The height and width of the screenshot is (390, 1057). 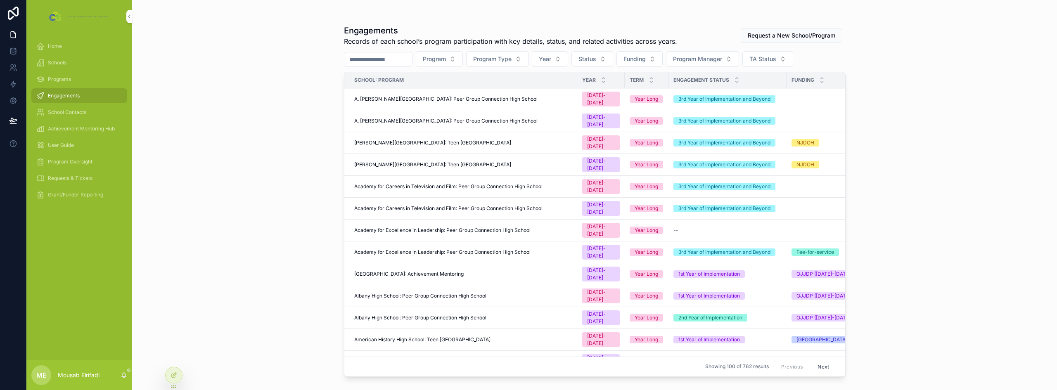 What do you see at coordinates (727, 296) in the screenshot?
I see `a: 1st Year of Implementation` at bounding box center [727, 296].